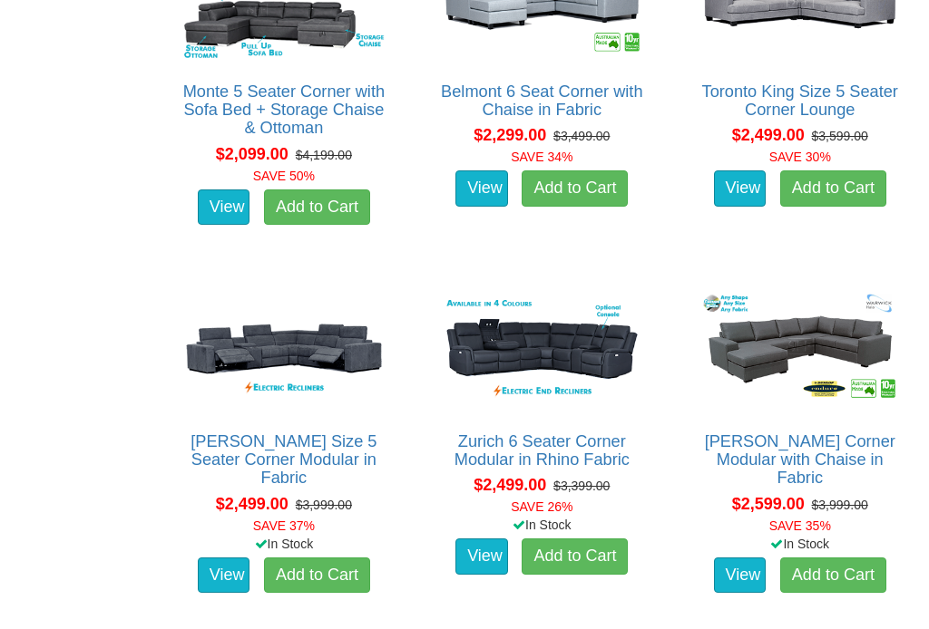  Describe the element at coordinates (284, 526) in the screenshot. I see `font: SAVE 37%` at that location.